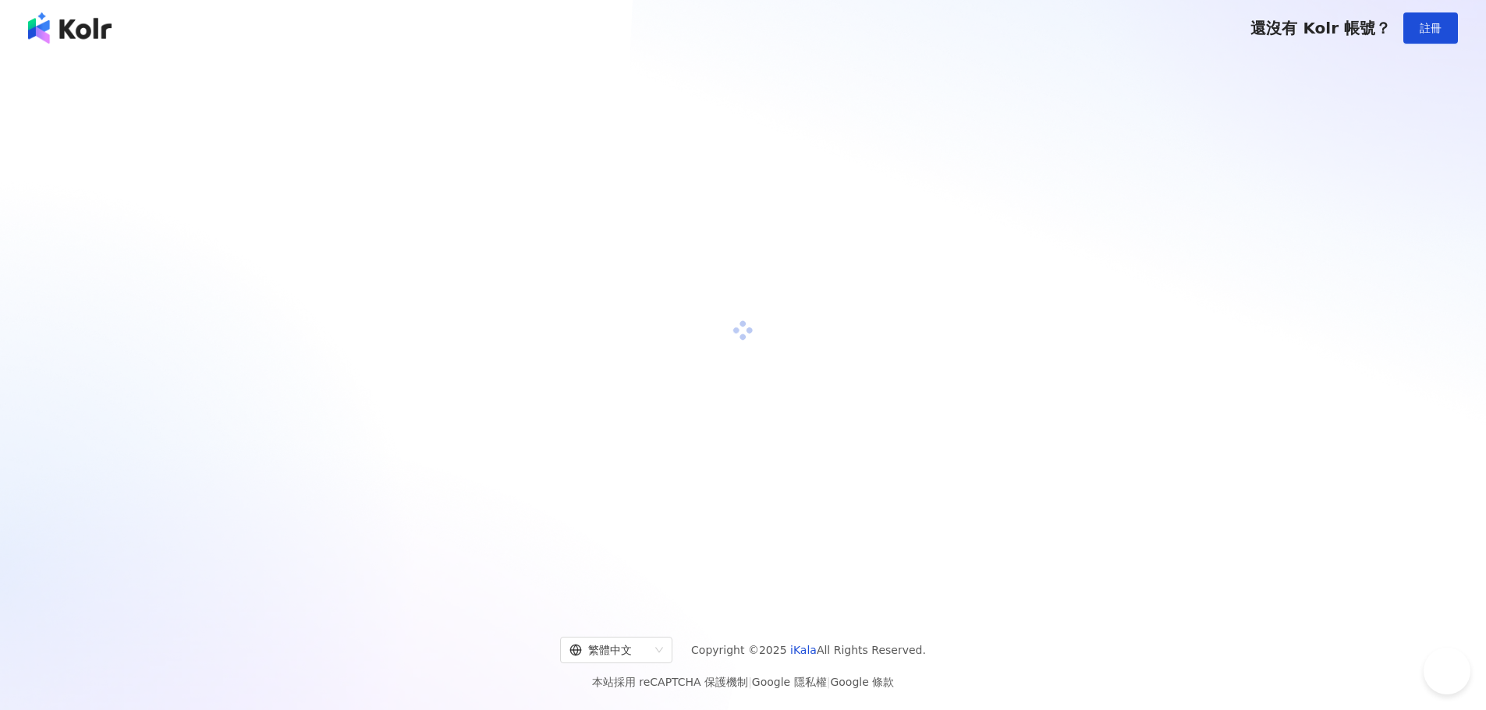  Describe the element at coordinates (609, 650) in the screenshot. I see `div: 繁體中文` at that location.